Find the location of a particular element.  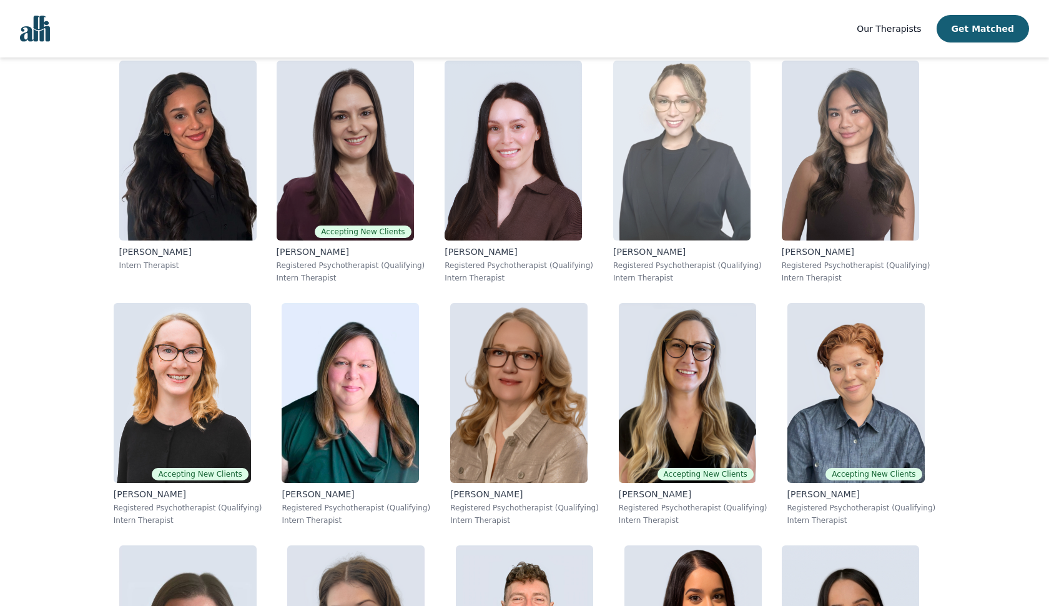

img: Taylor_Davis is located at coordinates (188, 151).